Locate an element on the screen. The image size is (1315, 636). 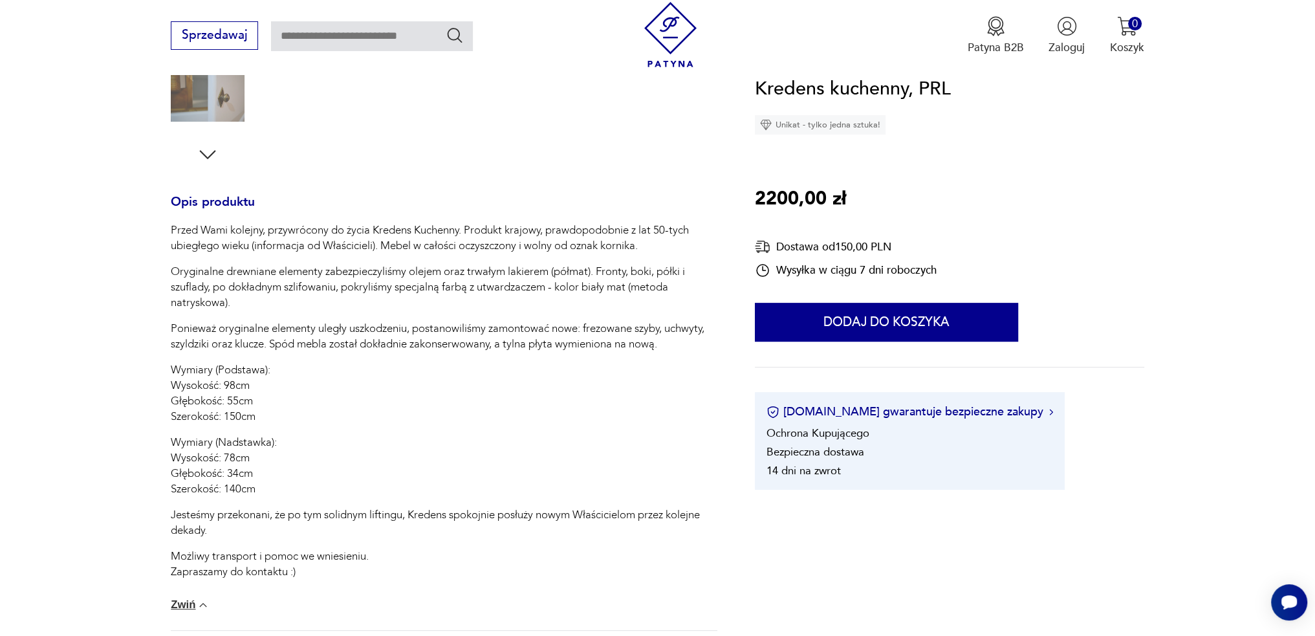
button: Zwiń is located at coordinates (190, 605).